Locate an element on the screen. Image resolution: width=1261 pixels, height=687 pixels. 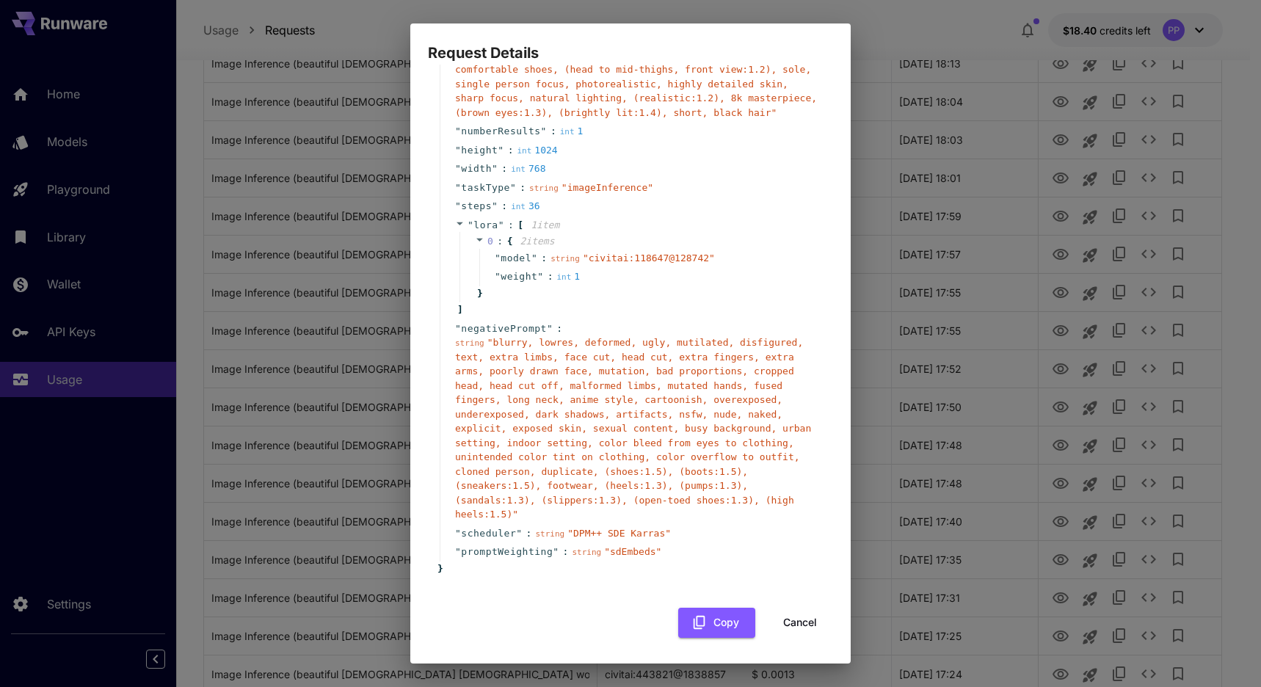
div: 36 is located at coordinates (526, 206).